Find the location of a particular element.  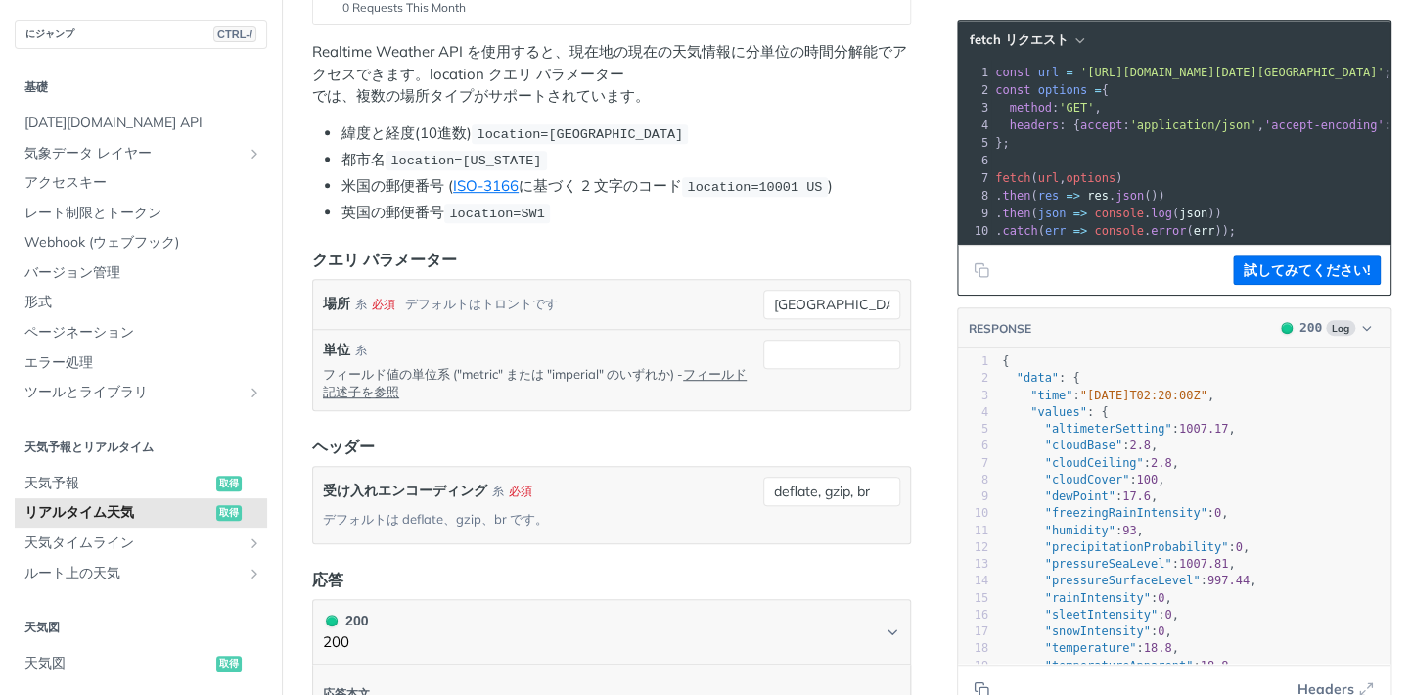

span: options is located at coordinates (1062, 90).